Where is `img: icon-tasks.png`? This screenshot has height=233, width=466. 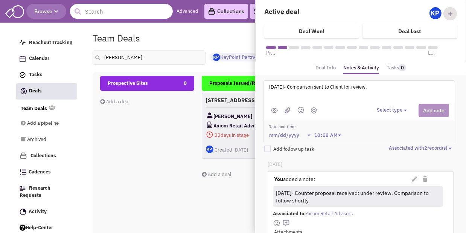 img: icon-tasks.png is located at coordinates (23, 75).